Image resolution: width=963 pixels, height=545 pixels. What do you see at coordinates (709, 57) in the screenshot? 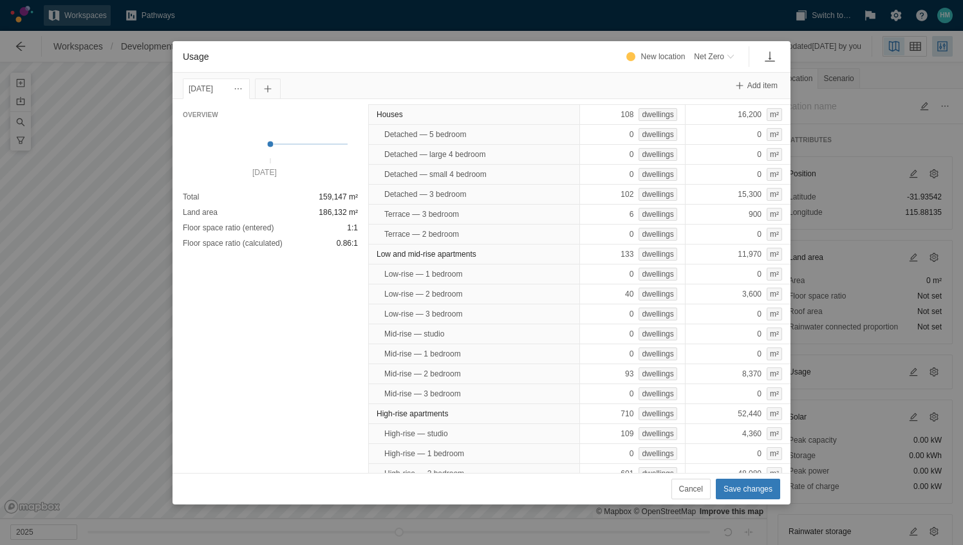
I see `span: Net Zero` at bounding box center [709, 57].